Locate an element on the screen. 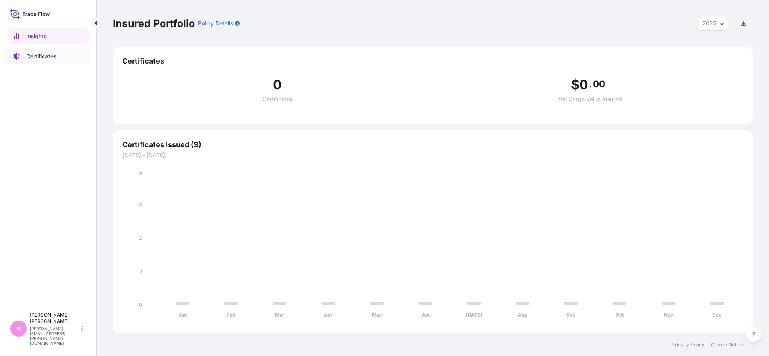  p: Insured Portfolio is located at coordinates (154, 23).